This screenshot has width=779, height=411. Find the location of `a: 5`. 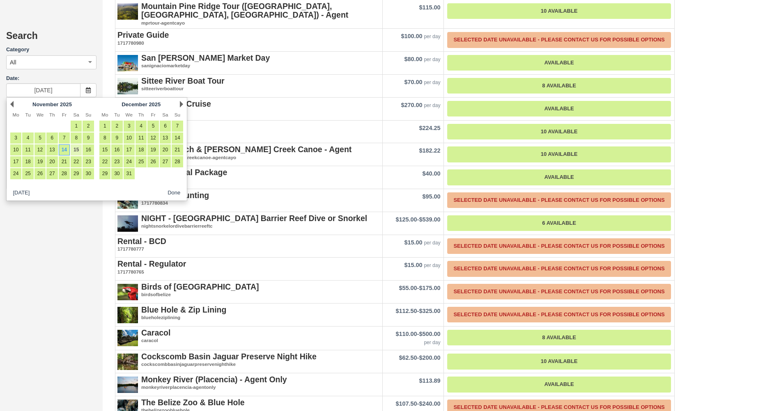

a: 5 is located at coordinates (153, 126).